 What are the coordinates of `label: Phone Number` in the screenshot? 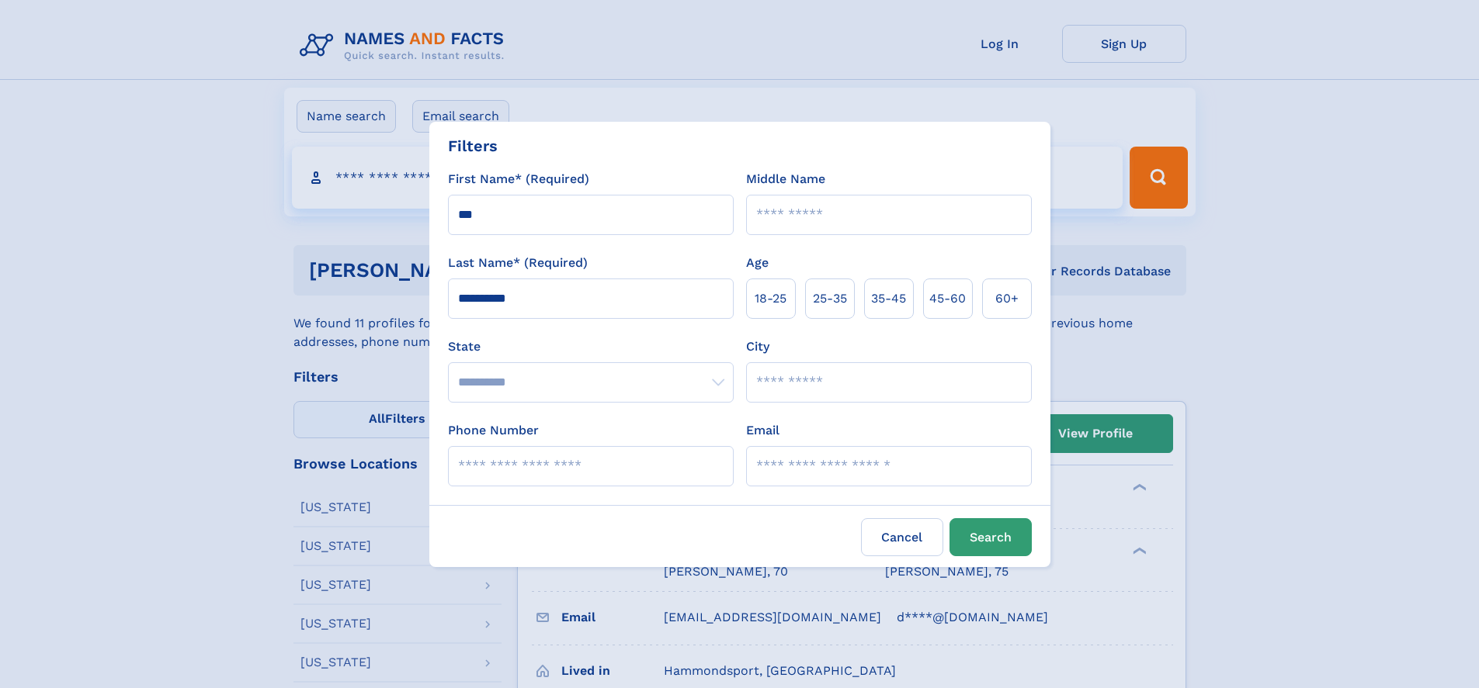 It's located at (493, 431).